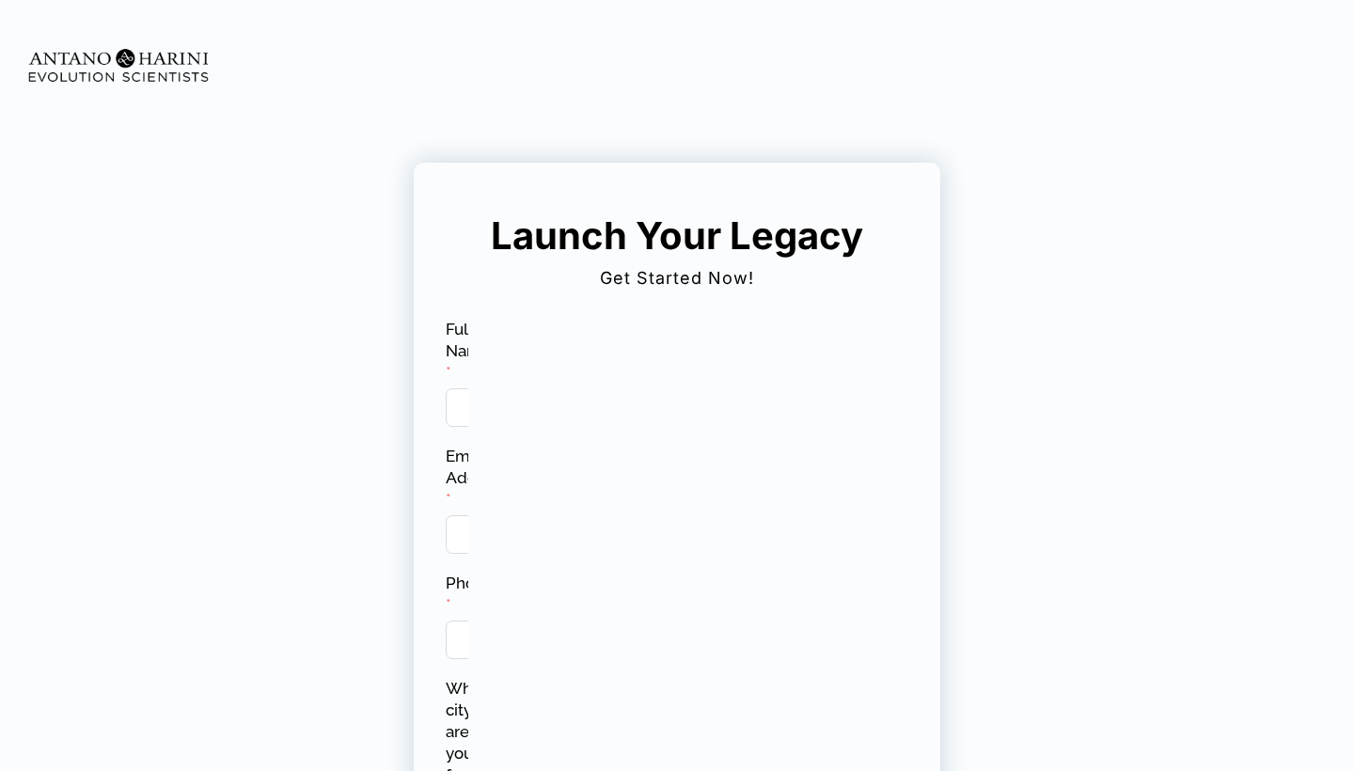  I want to click on input: Phone, so click(461, 640).